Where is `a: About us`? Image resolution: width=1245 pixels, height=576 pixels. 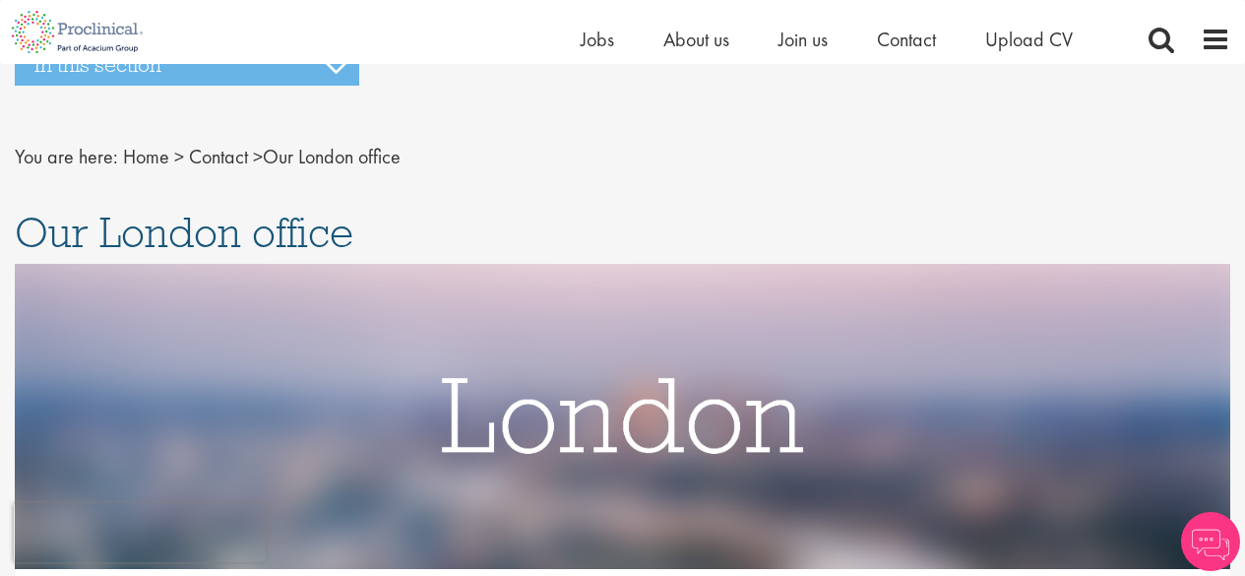
a: About us is located at coordinates (696, 39).